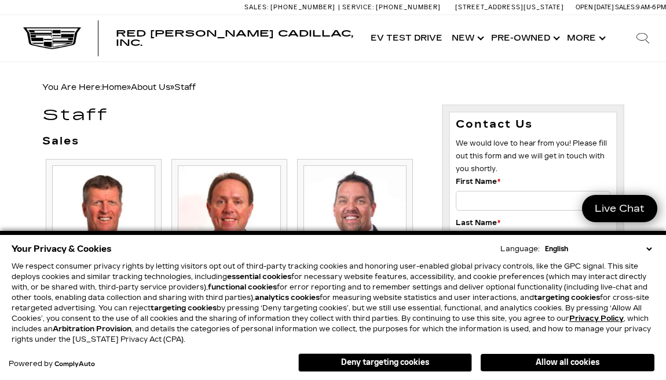  Describe the element at coordinates (104, 217) in the screenshot. I see `img: Mike Jorgensen` at that location.